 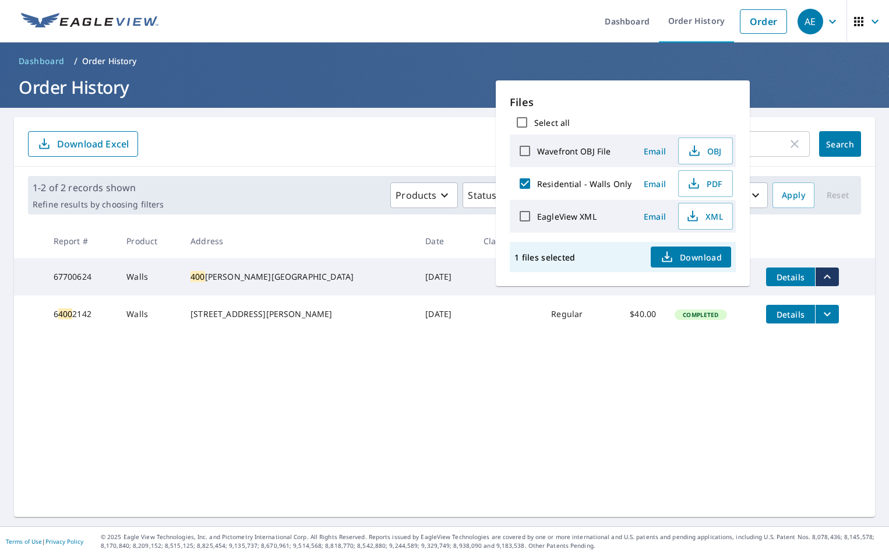 What do you see at coordinates (794, 195) in the screenshot?
I see `span: Apply` at bounding box center [794, 195].